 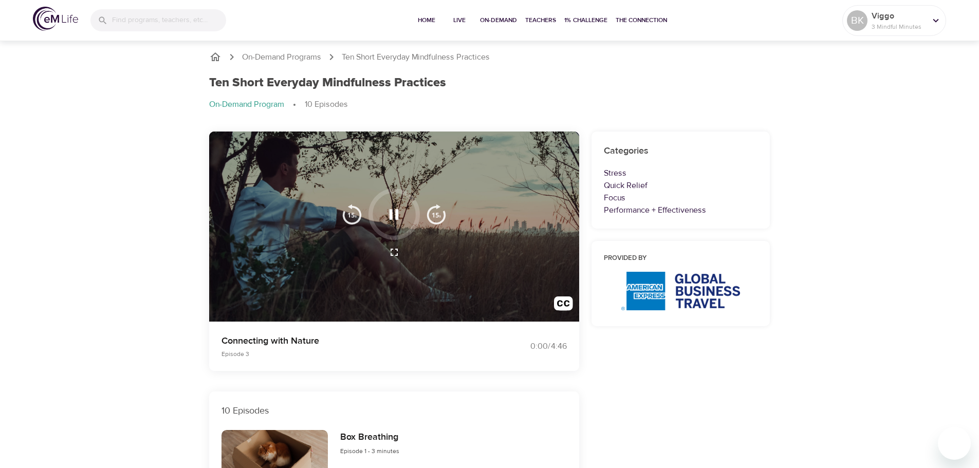 I want to click on p: Stress, so click(x=681, y=173).